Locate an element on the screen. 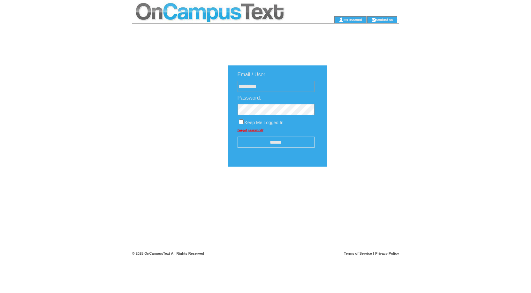  img: transparent.png is located at coordinates (361, 186).